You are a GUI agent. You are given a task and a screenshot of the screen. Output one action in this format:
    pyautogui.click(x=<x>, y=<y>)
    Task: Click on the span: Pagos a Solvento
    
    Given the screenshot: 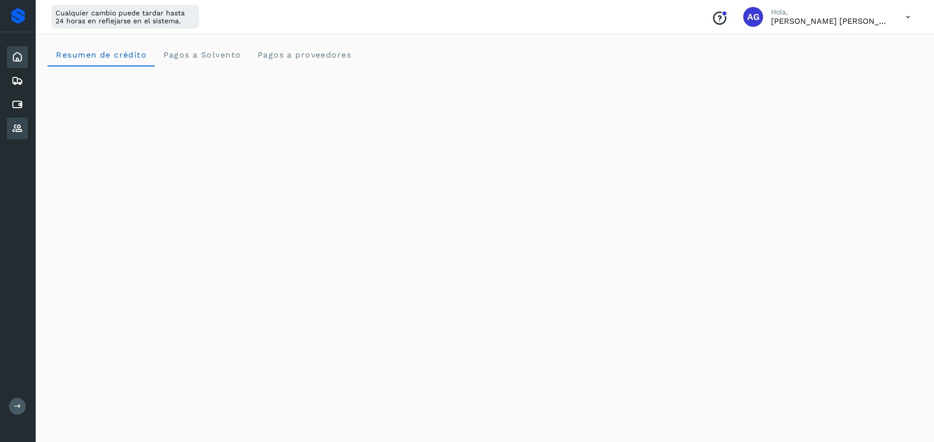 What is the action you would take?
    pyautogui.click(x=202, y=55)
    